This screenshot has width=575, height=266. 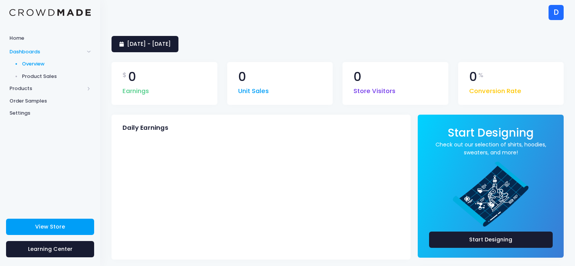 I want to click on span: Learning Center, so click(x=50, y=249).